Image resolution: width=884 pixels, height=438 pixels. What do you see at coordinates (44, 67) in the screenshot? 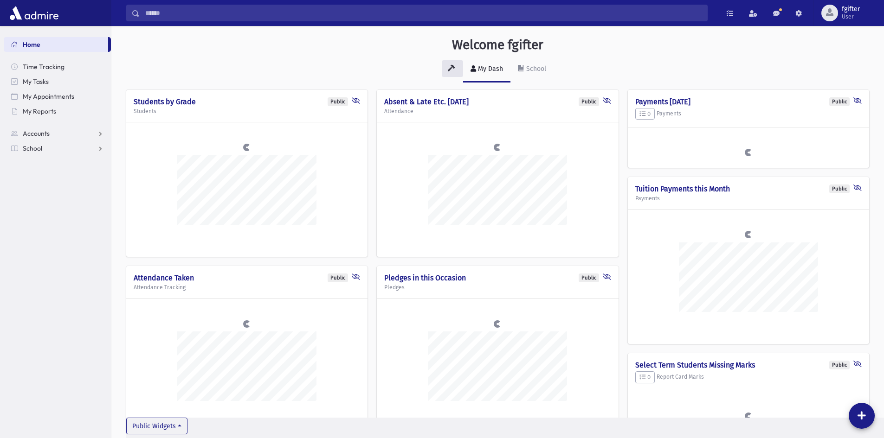
I see `span: Time Tracking` at bounding box center [44, 67].